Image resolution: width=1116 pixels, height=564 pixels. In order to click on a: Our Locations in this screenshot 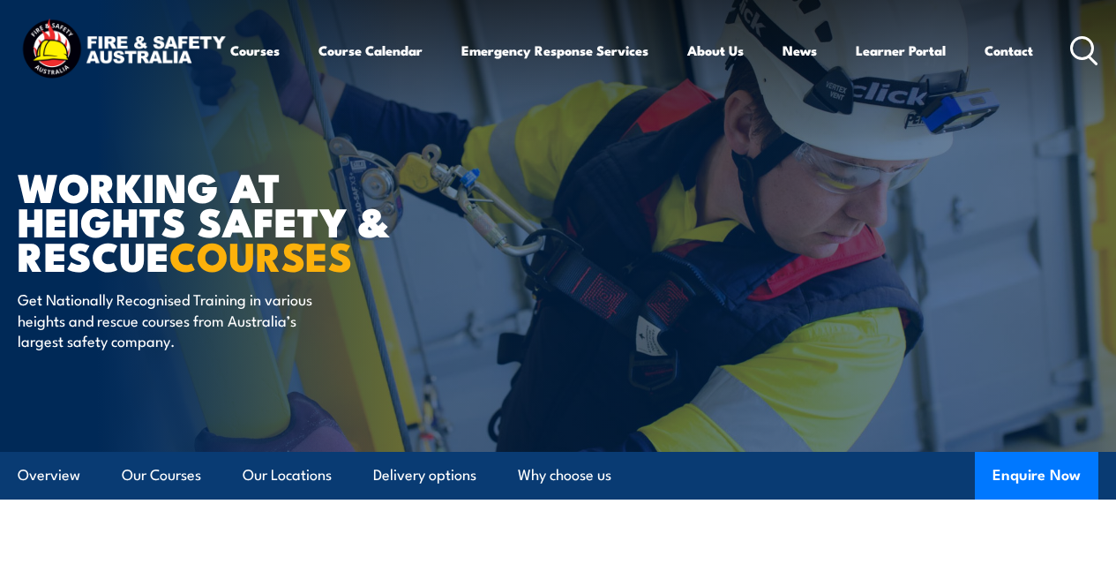, I will do `click(287, 475)`.